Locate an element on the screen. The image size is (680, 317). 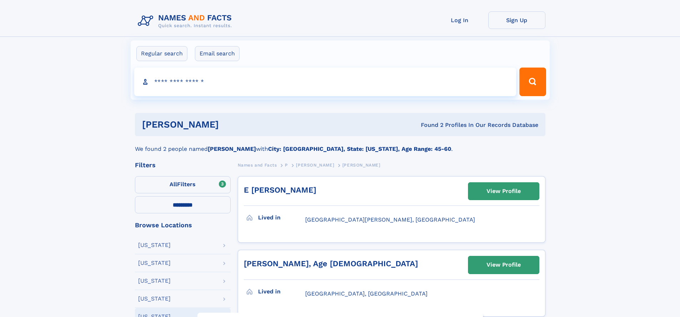
a: Names and Facts is located at coordinates (257, 165).